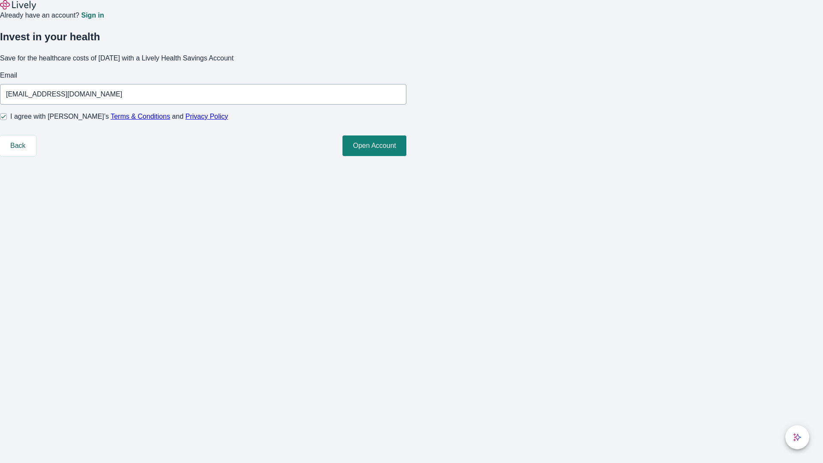  What do you see at coordinates (140, 116) in the screenshot?
I see `a: Terms & Conditions` at bounding box center [140, 116].